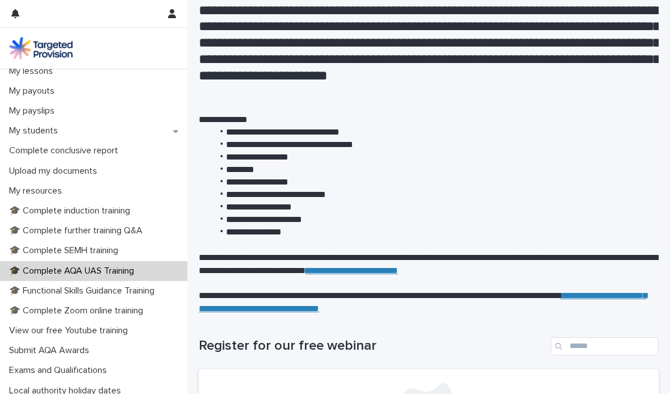  Describe the element at coordinates (372, 346) in the screenshot. I see `h1: Register for our free webinar` at that location.